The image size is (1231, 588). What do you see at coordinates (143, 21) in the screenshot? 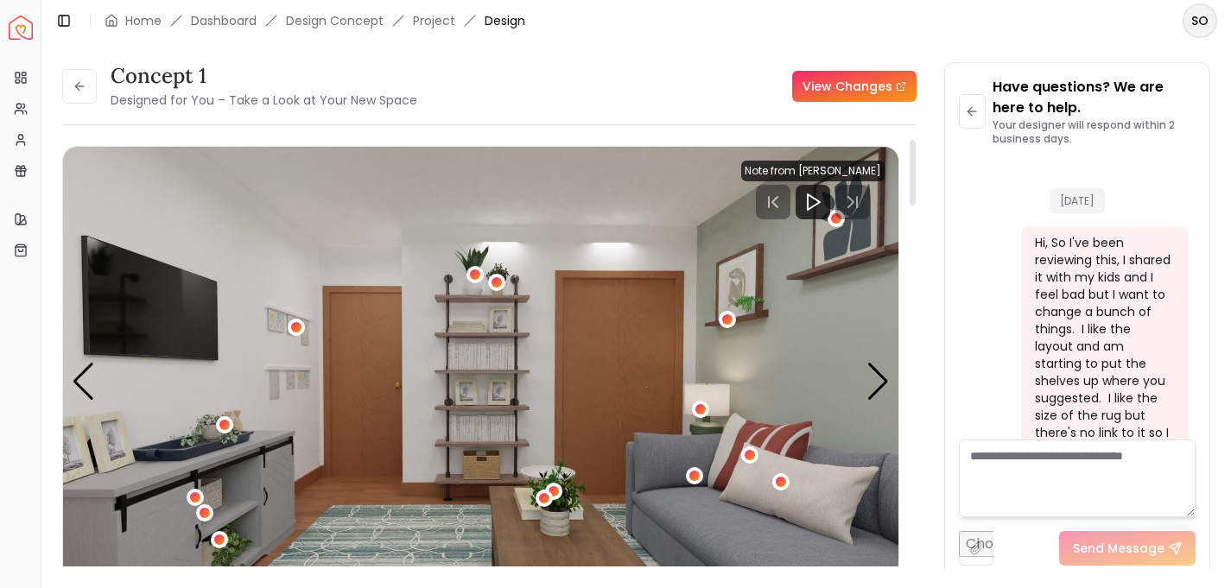
I see `a: Home` at bounding box center [143, 21].